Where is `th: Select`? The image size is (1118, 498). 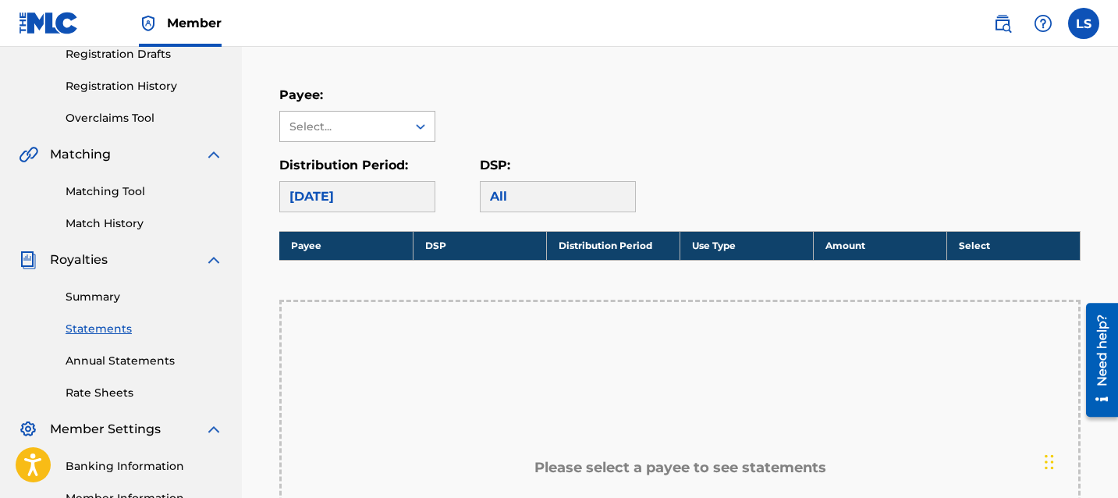
th: Select is located at coordinates (1013, 245).